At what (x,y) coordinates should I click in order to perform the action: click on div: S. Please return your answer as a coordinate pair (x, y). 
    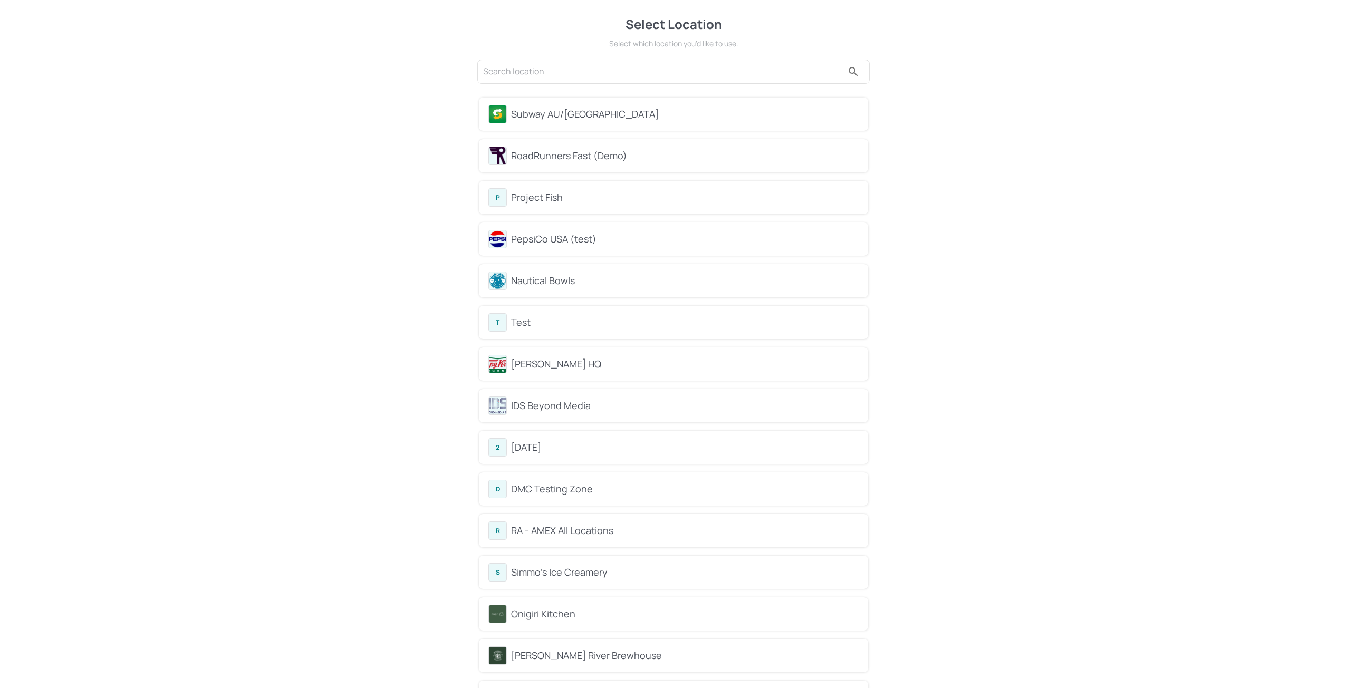
    Looking at the image, I should click on (497, 572).